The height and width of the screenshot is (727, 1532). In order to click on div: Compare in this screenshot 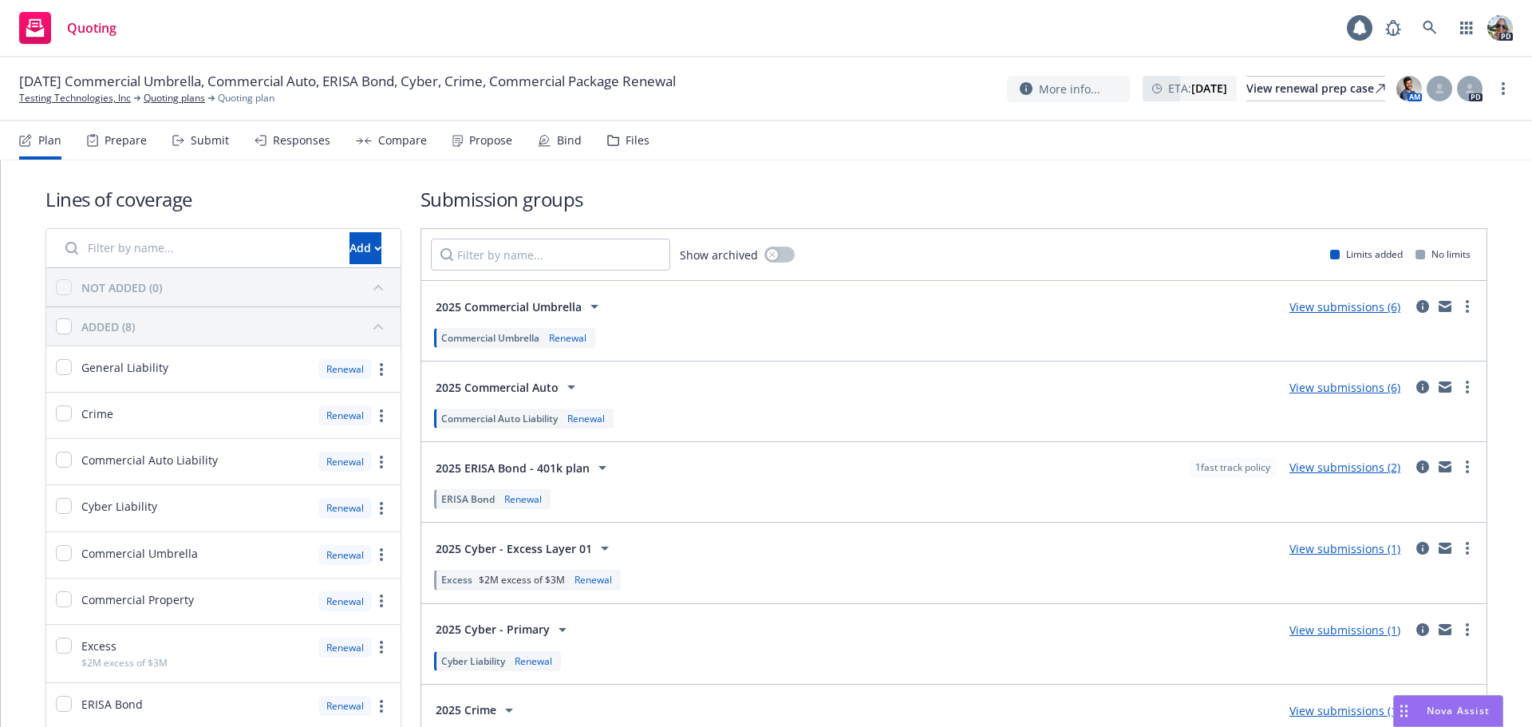, I will do `click(402, 140)`.